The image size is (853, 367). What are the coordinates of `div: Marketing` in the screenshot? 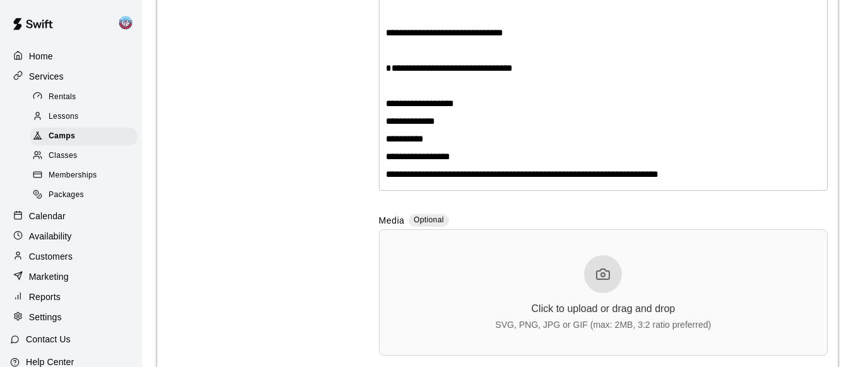 It's located at (71, 276).